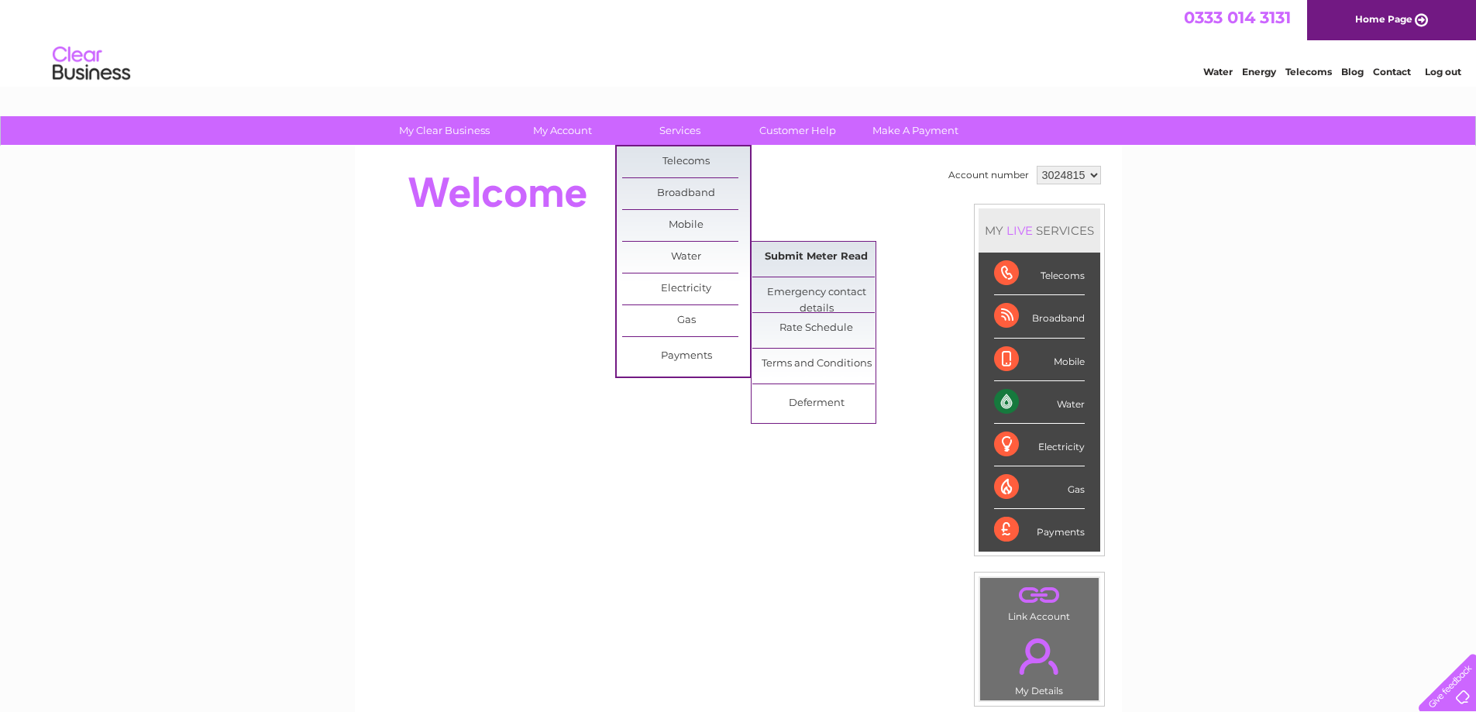 Image resolution: width=1476 pixels, height=712 pixels. What do you see at coordinates (1352, 71) in the screenshot?
I see `a: Blog` at bounding box center [1352, 71].